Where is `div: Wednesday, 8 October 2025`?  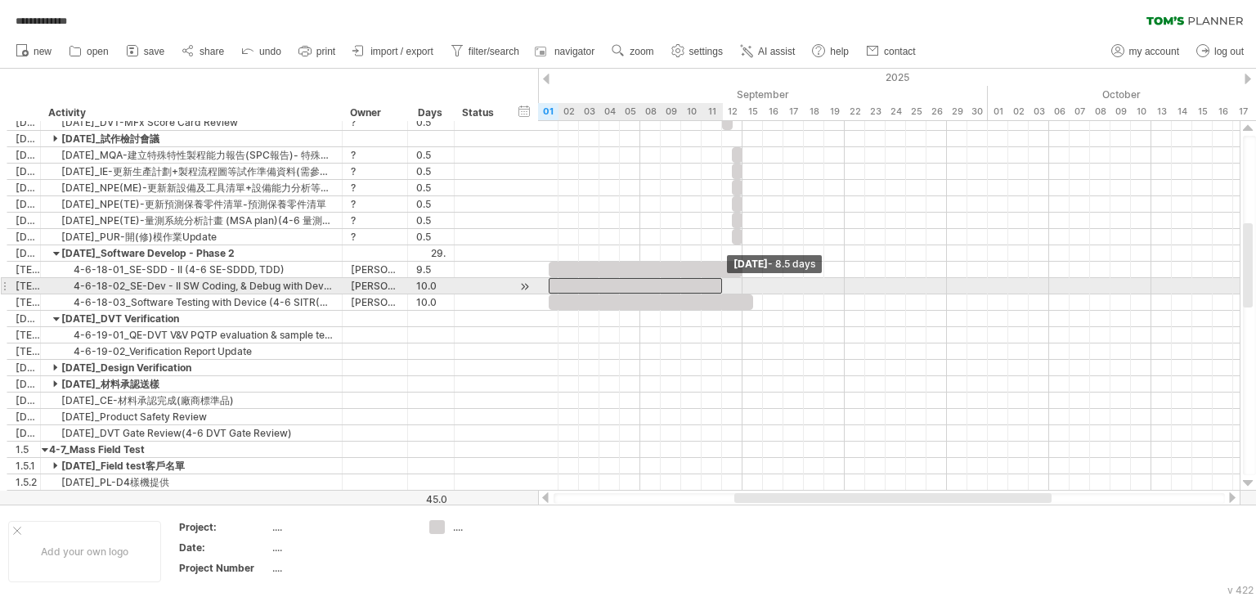
div: Wednesday, 8 October 2025 is located at coordinates (1100, 111).